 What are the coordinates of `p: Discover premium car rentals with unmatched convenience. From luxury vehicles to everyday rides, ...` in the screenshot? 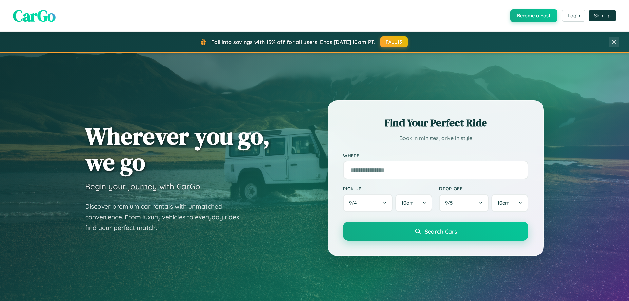 It's located at (167, 217).